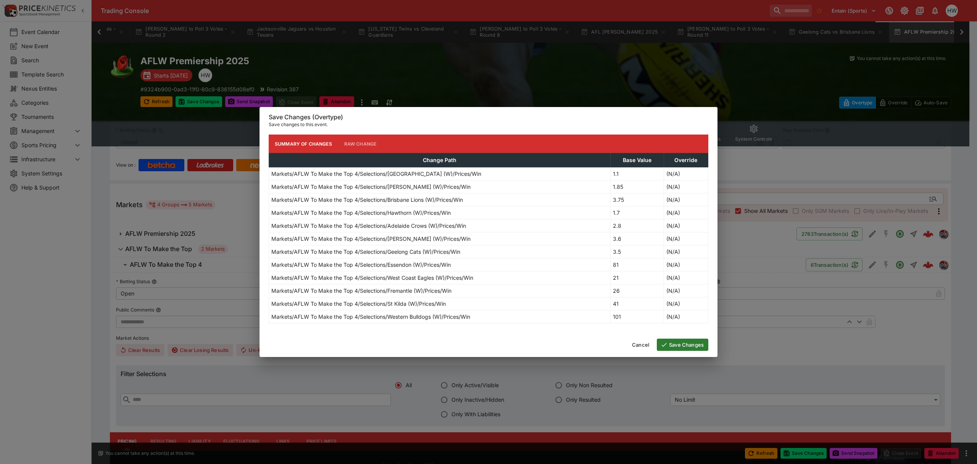  What do you see at coordinates (366, 251) in the screenshot?
I see `p: Markets/AFLW To Make the Top 4/Selections/Geelong Cats (W)/Prices/Win` at bounding box center [366, 251].